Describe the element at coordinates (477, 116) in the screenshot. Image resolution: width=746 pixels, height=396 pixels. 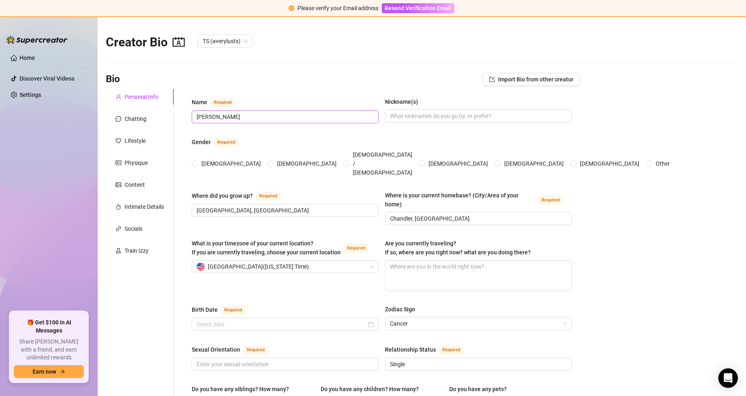
I see `input: Nickname(s)` at that location.